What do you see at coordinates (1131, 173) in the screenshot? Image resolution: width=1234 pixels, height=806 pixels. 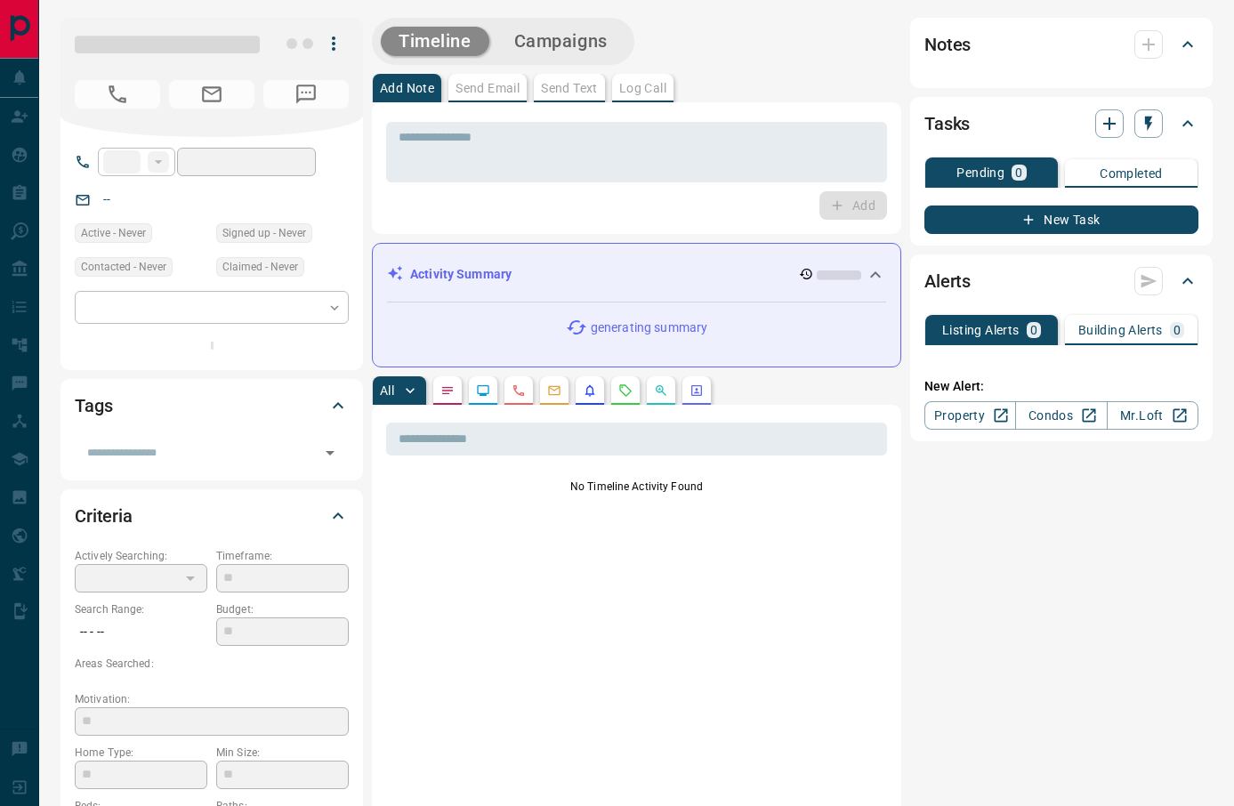 I see `p: Completed` at bounding box center [1131, 173].